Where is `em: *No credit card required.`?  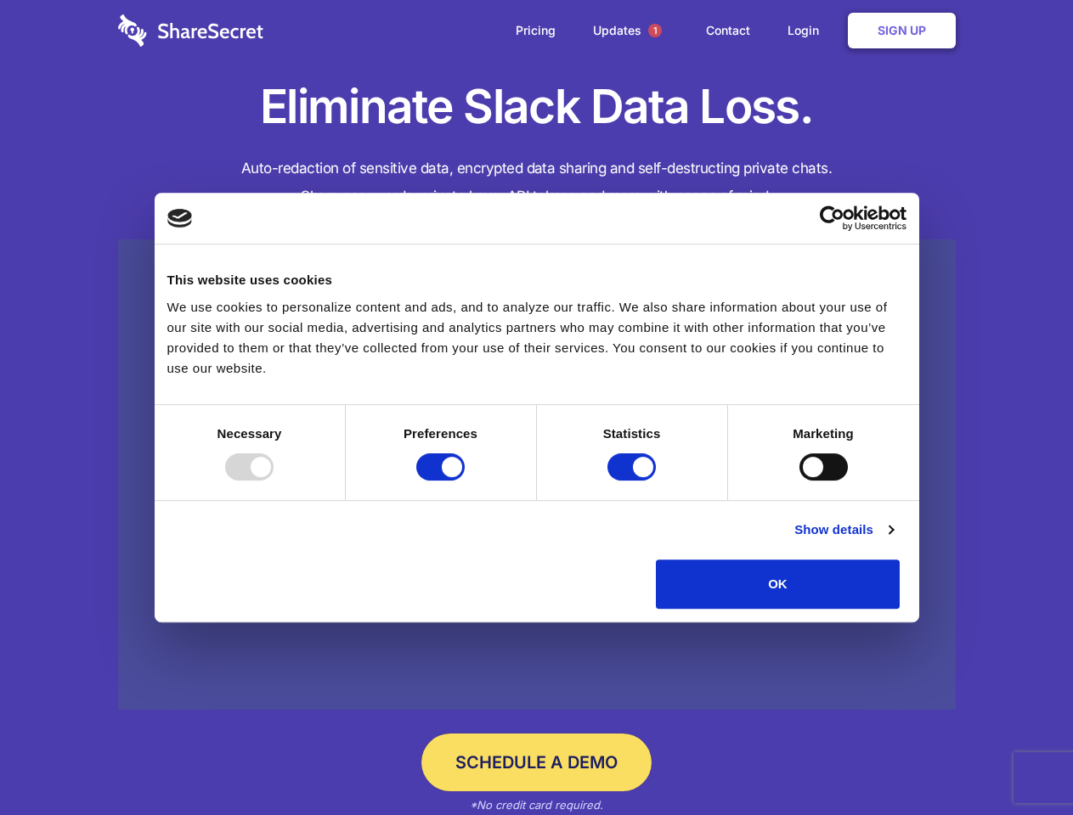
em: *No credit card required. is located at coordinates (536, 805).